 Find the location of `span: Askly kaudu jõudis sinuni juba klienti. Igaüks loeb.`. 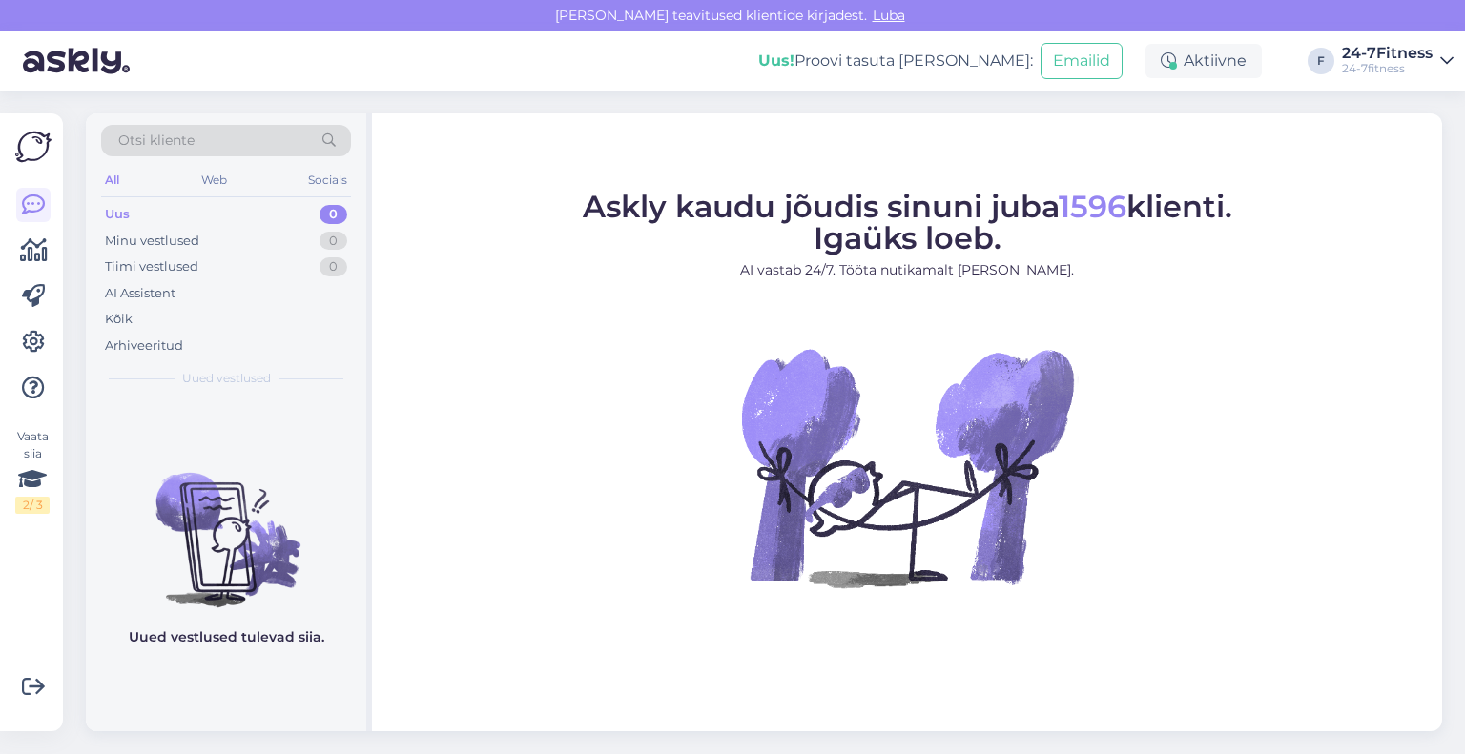

span: Askly kaudu jõudis sinuni juba klienti. Igaüks loeb. is located at coordinates (907, 222).